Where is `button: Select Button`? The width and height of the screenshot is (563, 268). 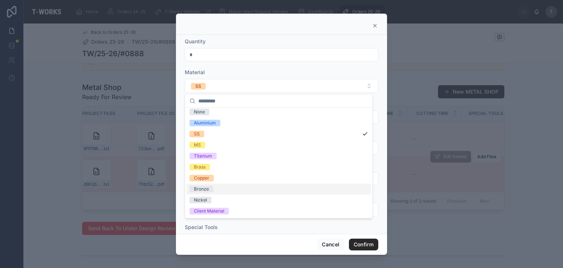 button: Select Button is located at coordinates (282, 86).